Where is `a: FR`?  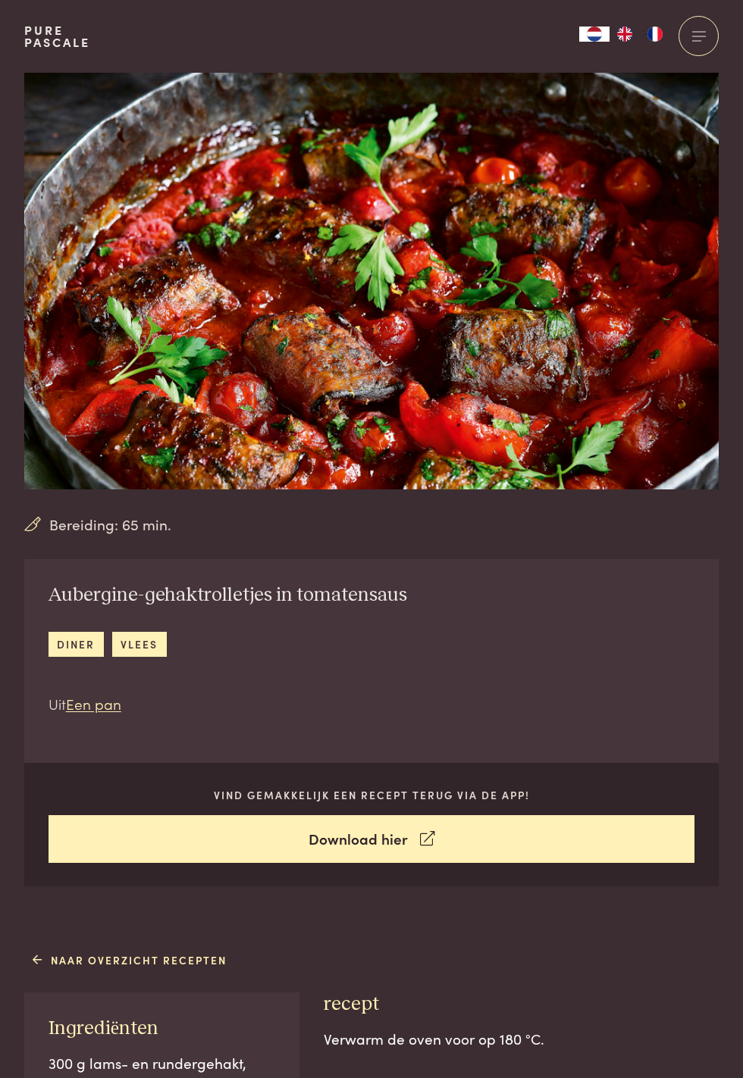
a: FR is located at coordinates (655, 34).